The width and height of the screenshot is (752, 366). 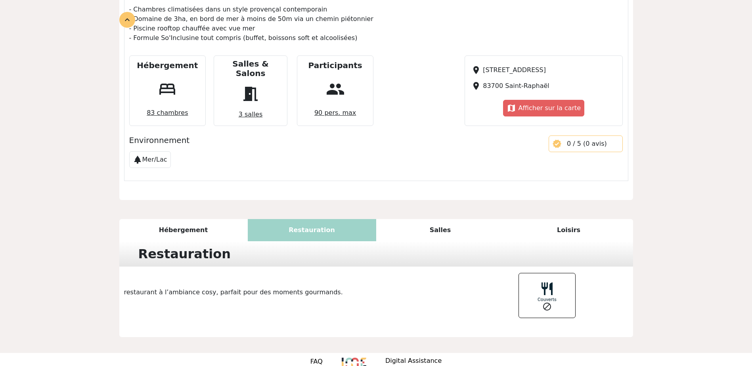 I want to click on span: 83 chambres, so click(x=167, y=113).